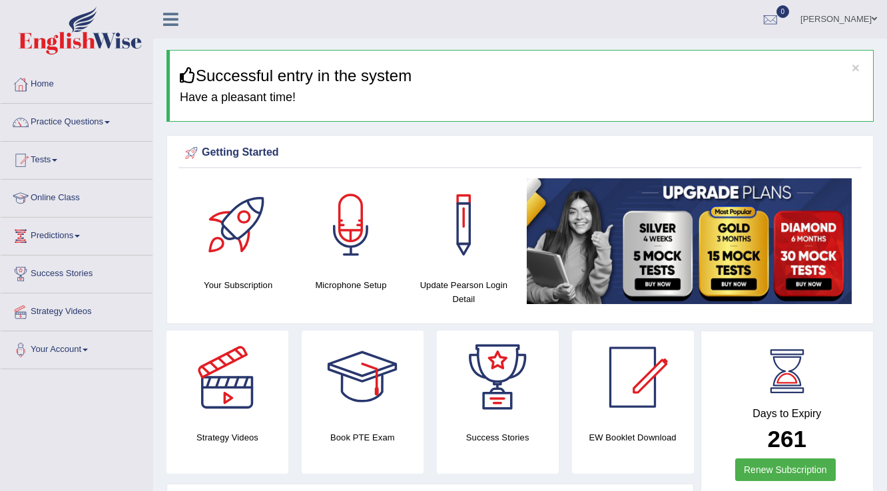 This screenshot has height=491, width=887. I want to click on a: Strategy Videos, so click(77, 310).